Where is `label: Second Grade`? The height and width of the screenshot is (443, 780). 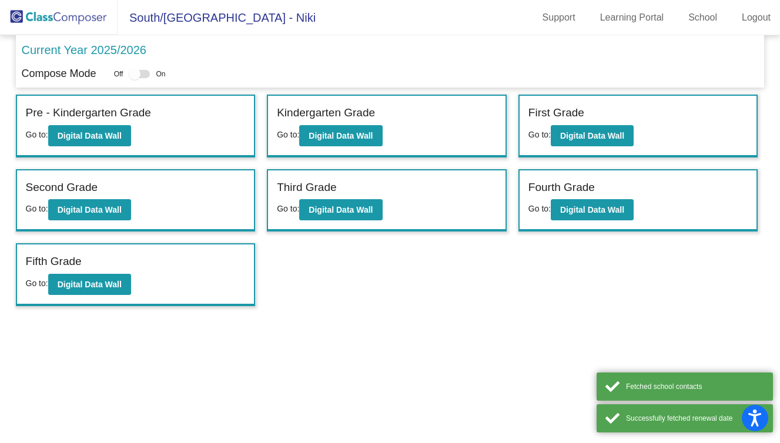 label: Second Grade is located at coordinates (62, 187).